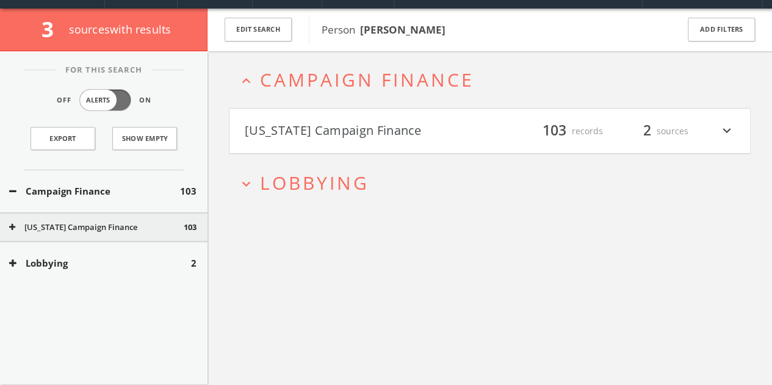 This screenshot has height=385, width=772. Describe the element at coordinates (246, 81) in the screenshot. I see `i: expand_less` at that location.